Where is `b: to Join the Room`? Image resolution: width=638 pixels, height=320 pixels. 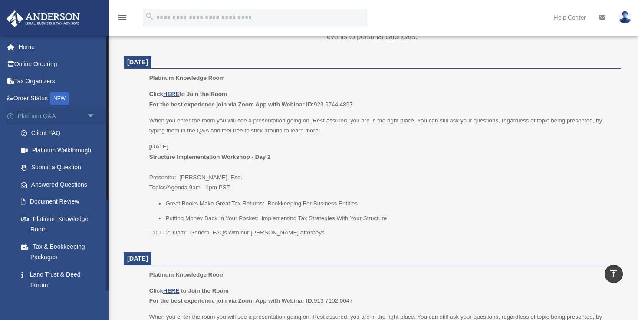
b: to Join the Room is located at coordinates (205, 290).